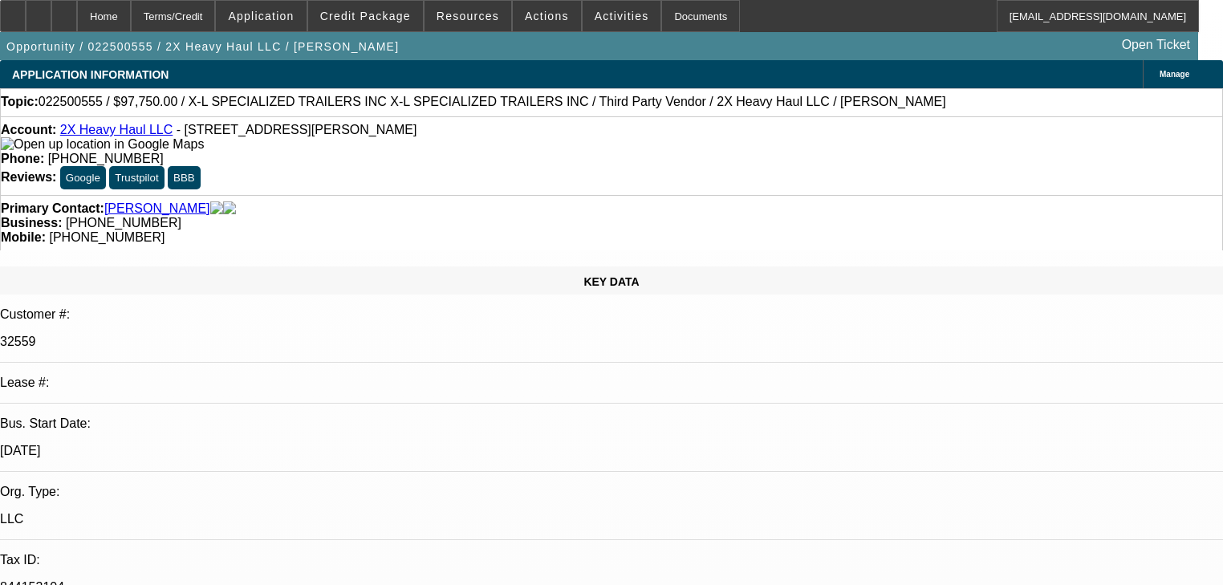 This screenshot has width=1223, height=585. Describe the element at coordinates (217, 209) in the screenshot. I see `img: facebook-icon.png` at that location.